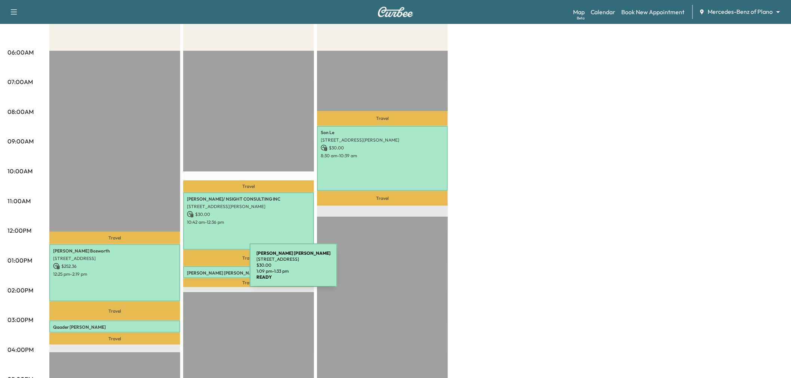  What do you see at coordinates (264, 277) in the screenshot?
I see `b: READY` at bounding box center [264, 277].